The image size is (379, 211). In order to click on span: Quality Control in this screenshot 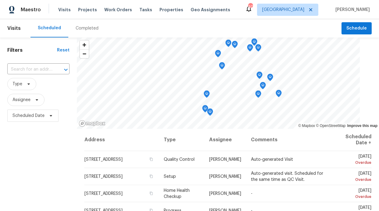, I will do `click(179, 160)`.